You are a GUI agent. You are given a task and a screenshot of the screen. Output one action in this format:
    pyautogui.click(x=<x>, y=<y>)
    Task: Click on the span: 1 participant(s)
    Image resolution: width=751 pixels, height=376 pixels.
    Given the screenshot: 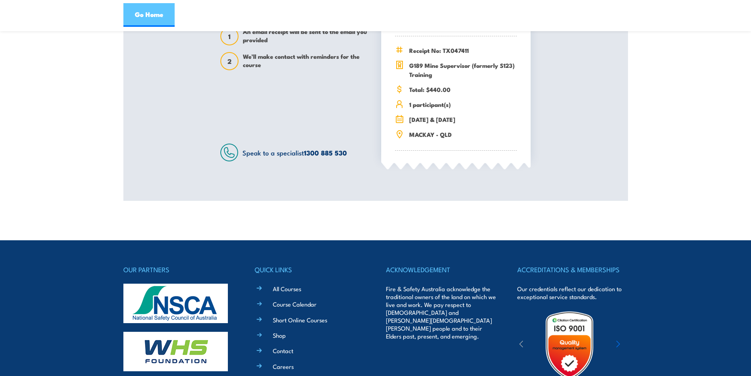 What is the action you would take?
    pyautogui.click(x=463, y=104)
    